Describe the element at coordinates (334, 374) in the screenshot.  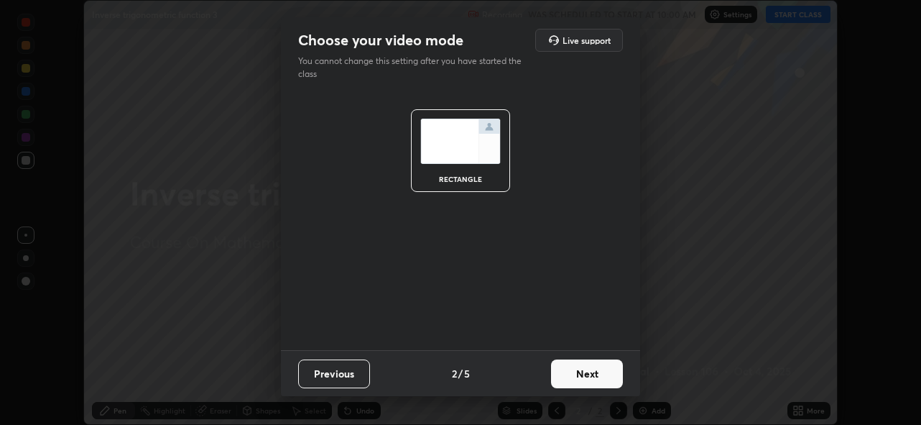
I see `button: Previous` at that location.